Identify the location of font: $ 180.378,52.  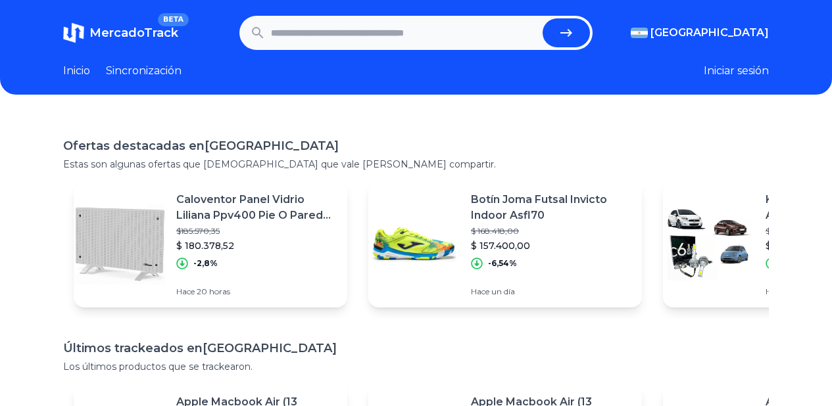
(205, 246).